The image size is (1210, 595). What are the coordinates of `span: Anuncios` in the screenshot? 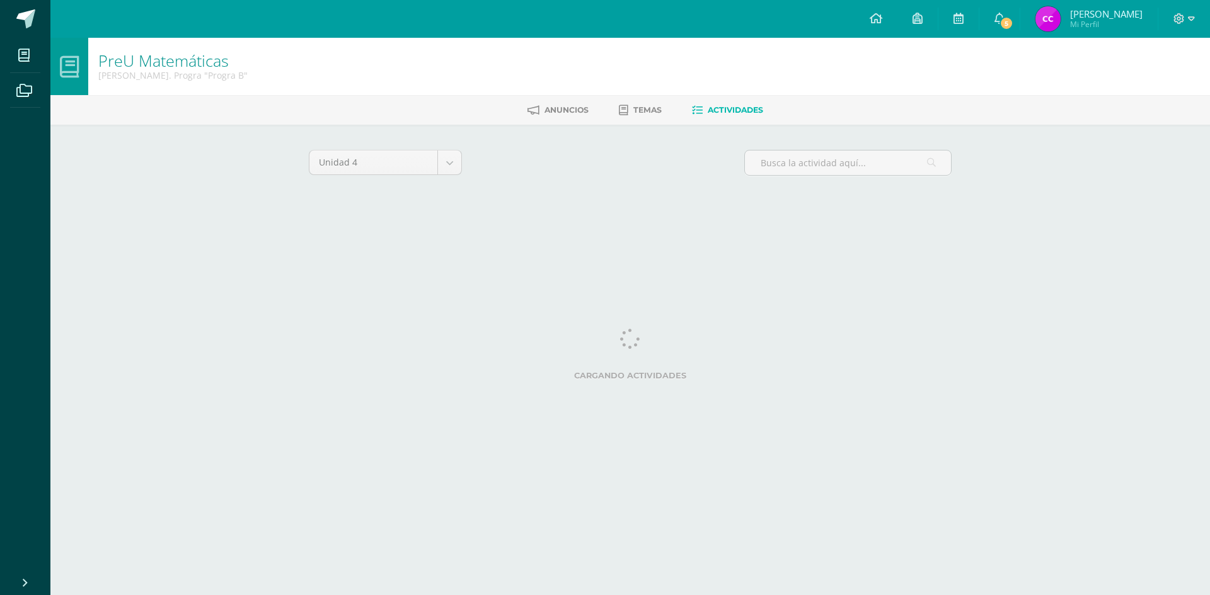 It's located at (566, 110).